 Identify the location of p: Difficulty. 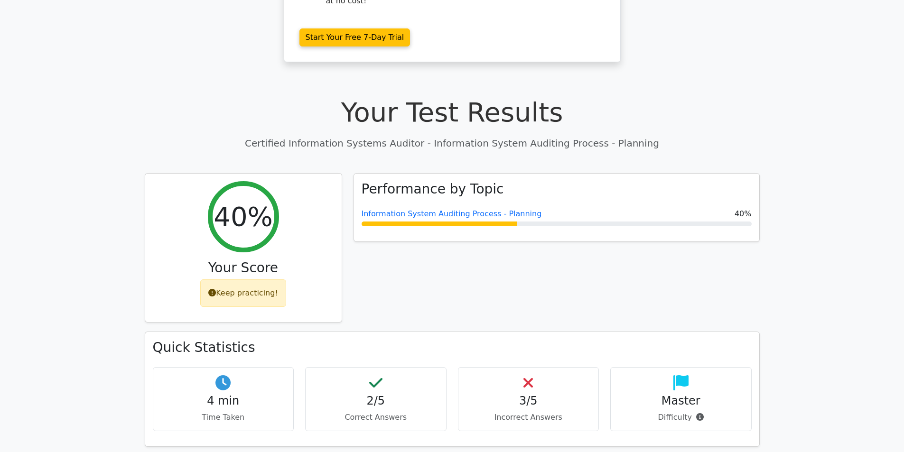
(681, 418).